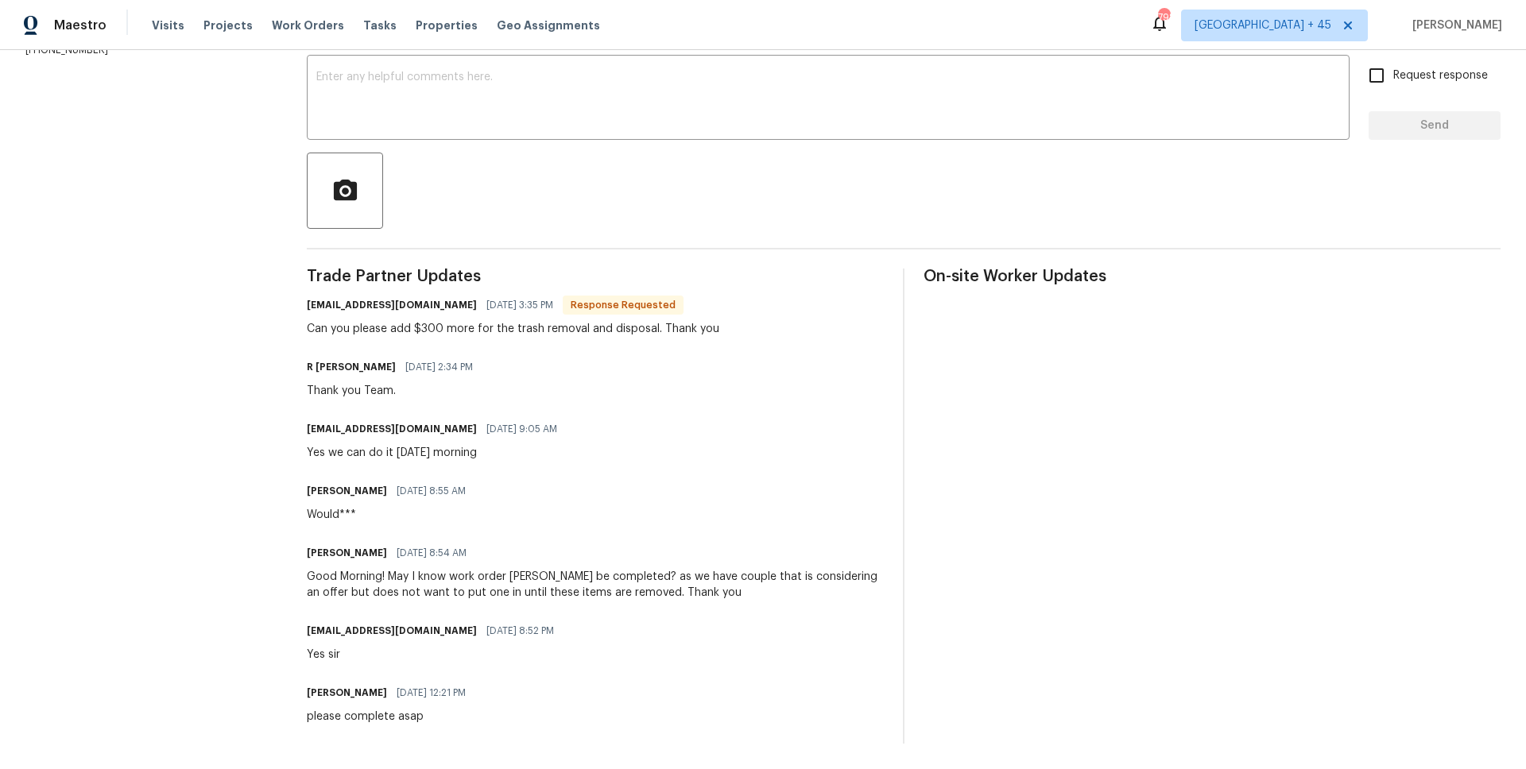  What do you see at coordinates (308, 25) in the screenshot?
I see `span: Work Orders` at bounding box center [308, 25].